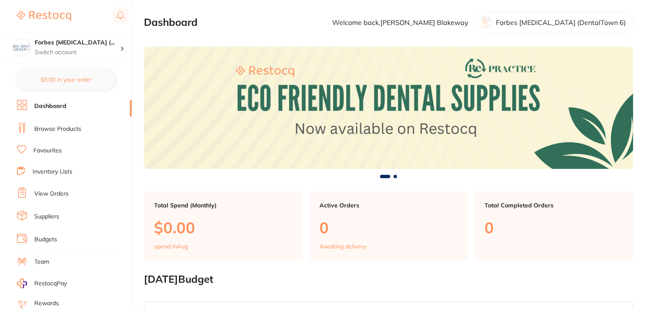 The image size is (650, 309). What do you see at coordinates (389, 205) in the screenshot?
I see `p: Active Orders` at bounding box center [389, 205].